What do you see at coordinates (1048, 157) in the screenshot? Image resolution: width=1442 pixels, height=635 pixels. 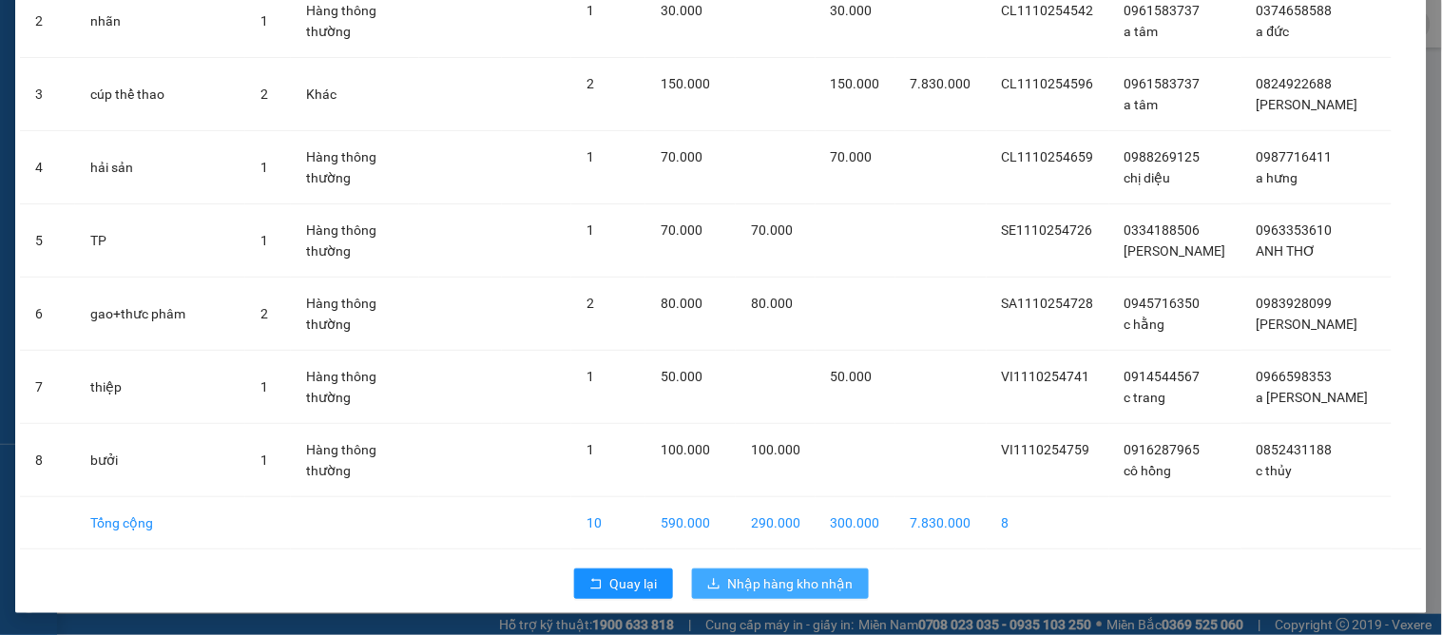 I see `span: CL1110254659` at bounding box center [1048, 157].